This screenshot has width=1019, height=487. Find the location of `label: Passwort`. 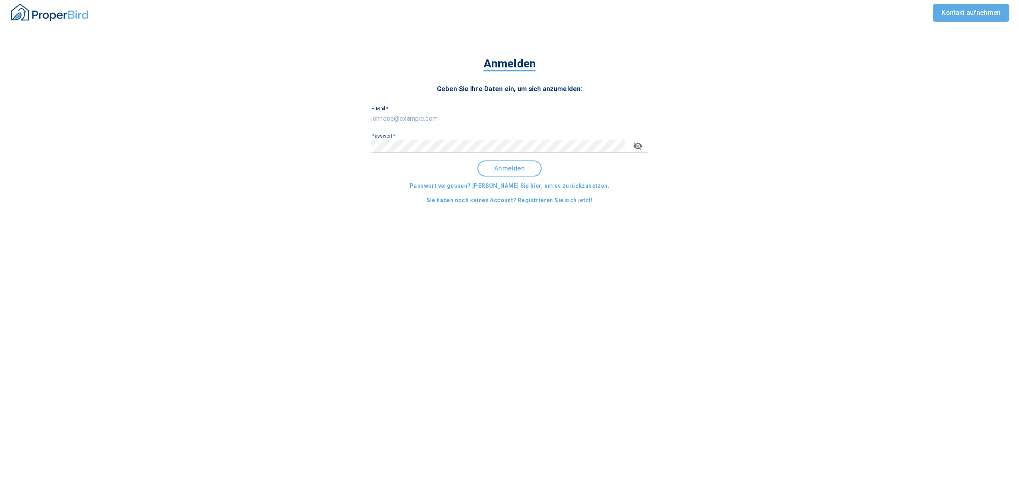

label: Passwort is located at coordinates (384, 136).